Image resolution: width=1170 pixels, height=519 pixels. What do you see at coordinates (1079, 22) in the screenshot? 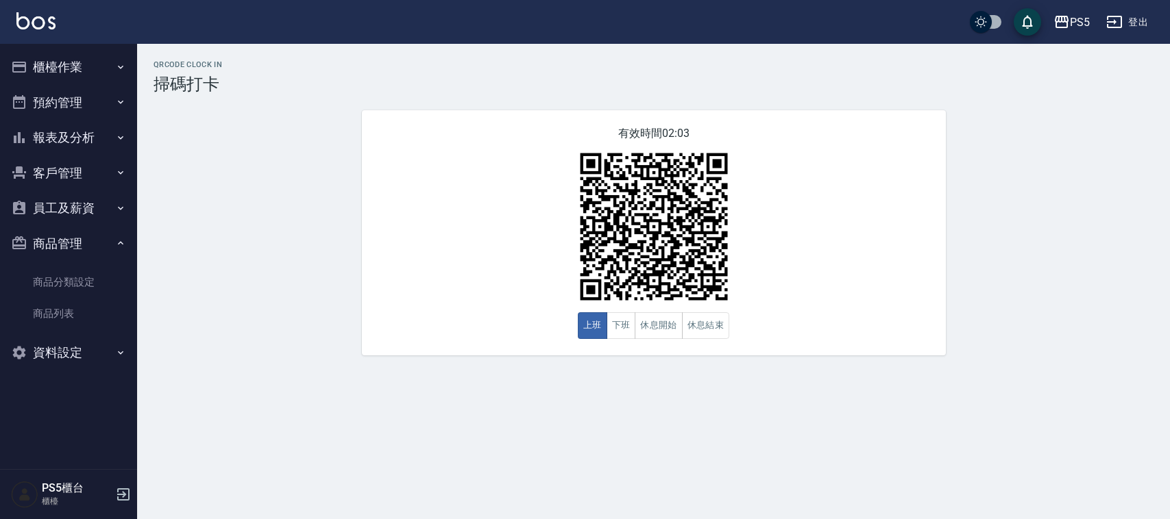
I see `div: PS5` at bounding box center [1079, 22].